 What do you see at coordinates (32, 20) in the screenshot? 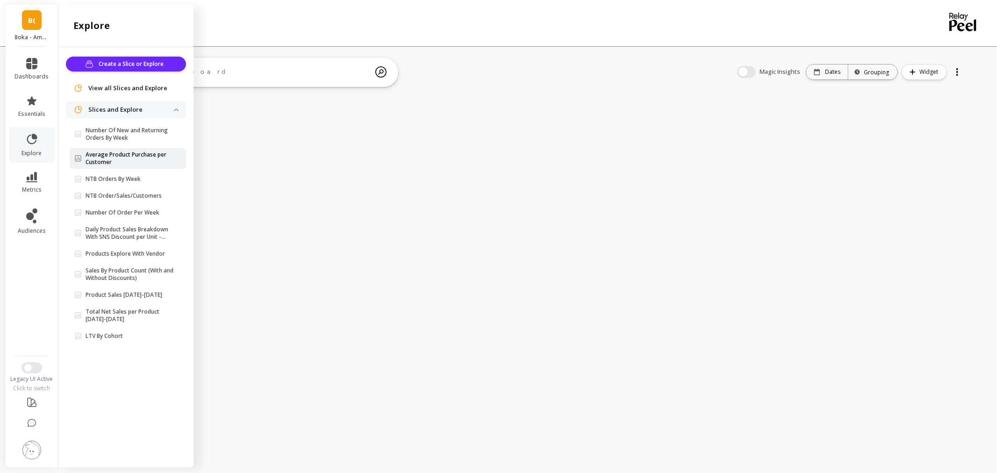
I see `span: B(` at bounding box center [32, 20].